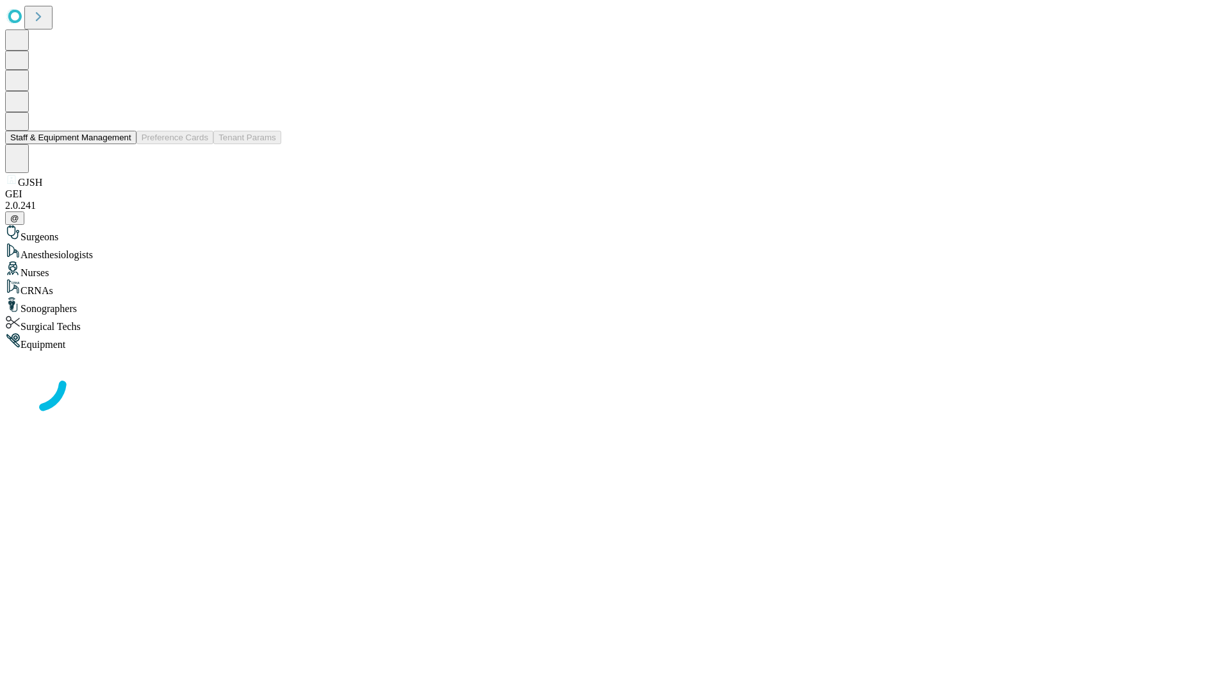 This screenshot has width=1230, height=692. What do you see at coordinates (175, 137) in the screenshot?
I see `button: Preference Cards` at bounding box center [175, 137].